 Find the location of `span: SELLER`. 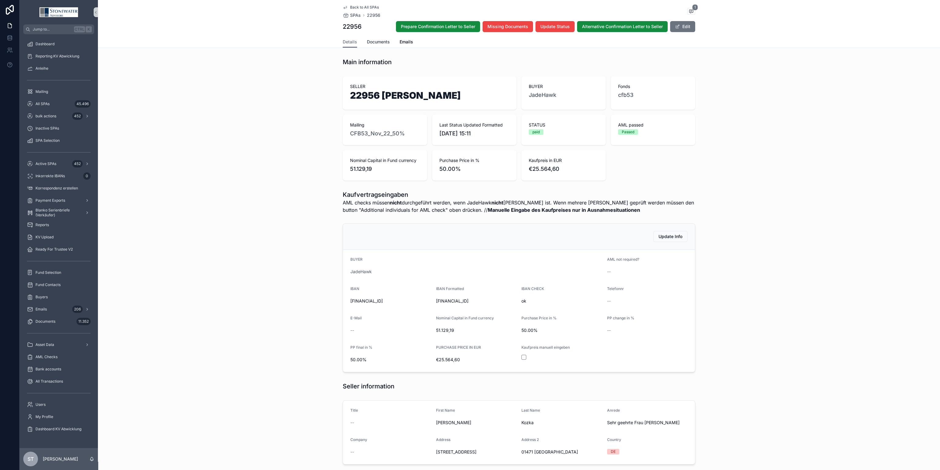

span: SELLER is located at coordinates (429, 87).